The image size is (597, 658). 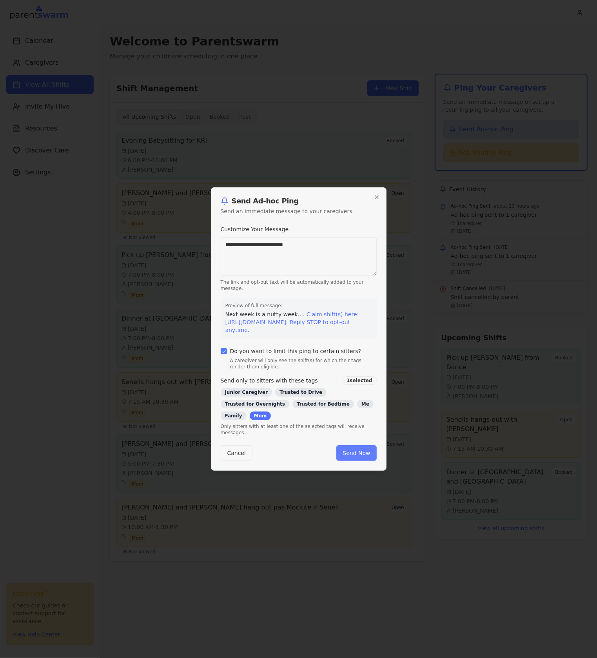 What do you see at coordinates (323, 404) in the screenshot?
I see `div: Trusted for Bedtime` at bounding box center [323, 404].